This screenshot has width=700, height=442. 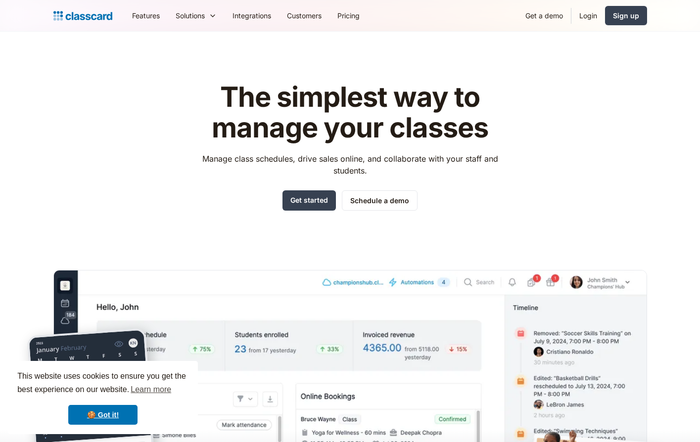 I want to click on a: Login, so click(x=588, y=15).